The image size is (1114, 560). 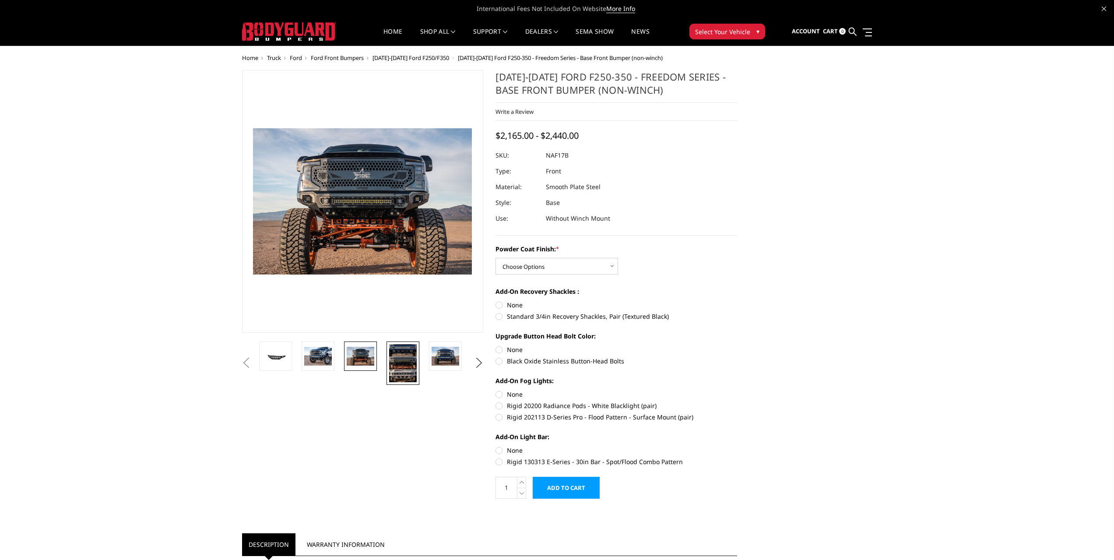 I want to click on label: Upgrade Button Head Bolt Color:, so click(x=616, y=336).